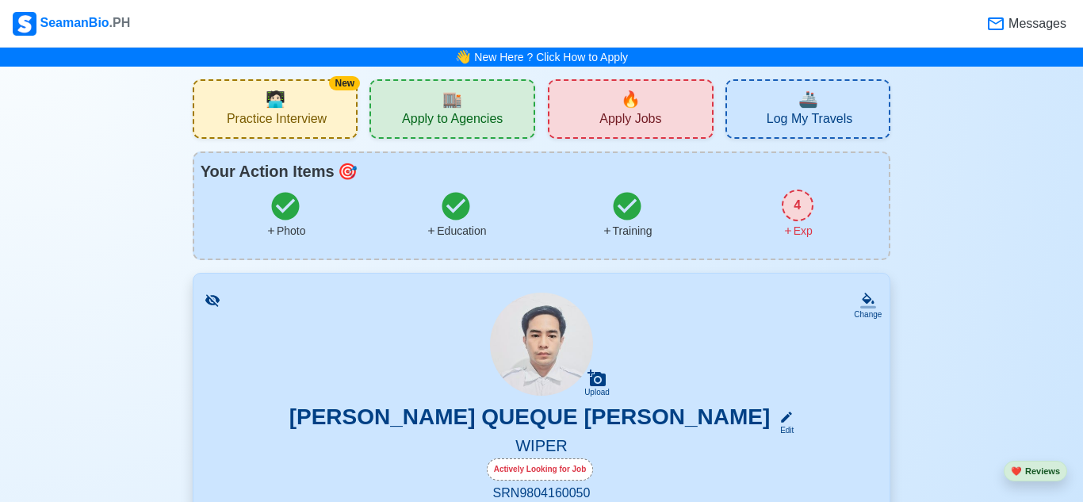 Image resolution: width=1083 pixels, height=502 pixels. What do you see at coordinates (452, 99) in the screenshot?
I see `span: agencies` at bounding box center [452, 99].